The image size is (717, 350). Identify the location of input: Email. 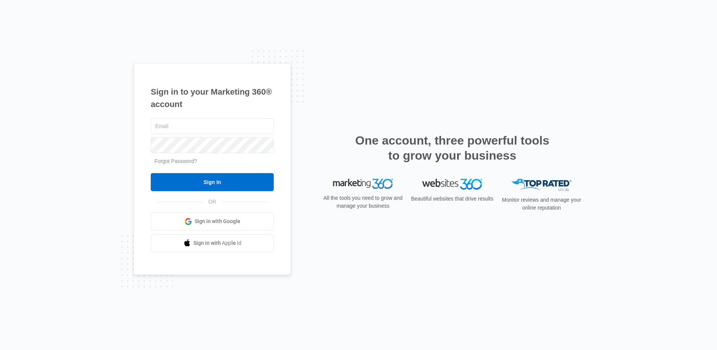
(212, 126).